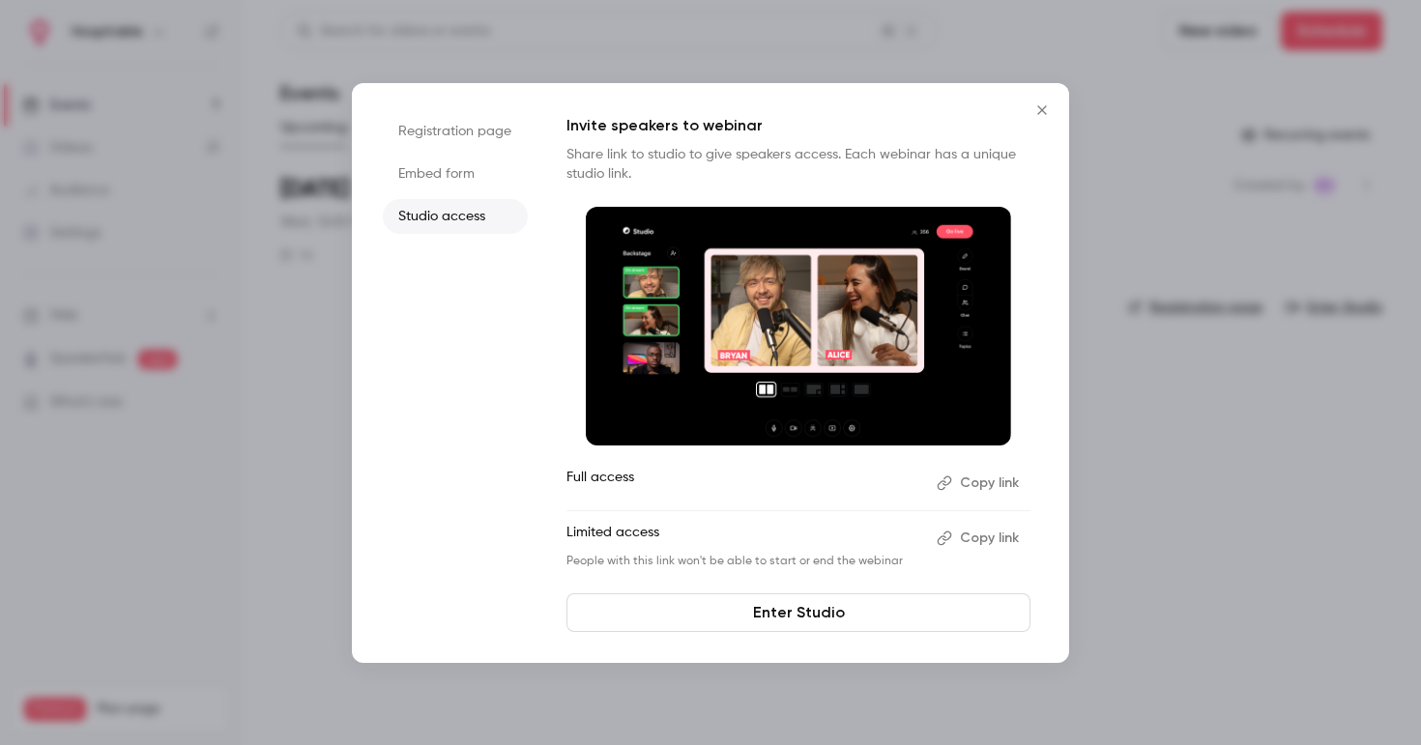  What do you see at coordinates (1042, 110) in the screenshot?
I see `button: Close` at bounding box center [1042, 110].